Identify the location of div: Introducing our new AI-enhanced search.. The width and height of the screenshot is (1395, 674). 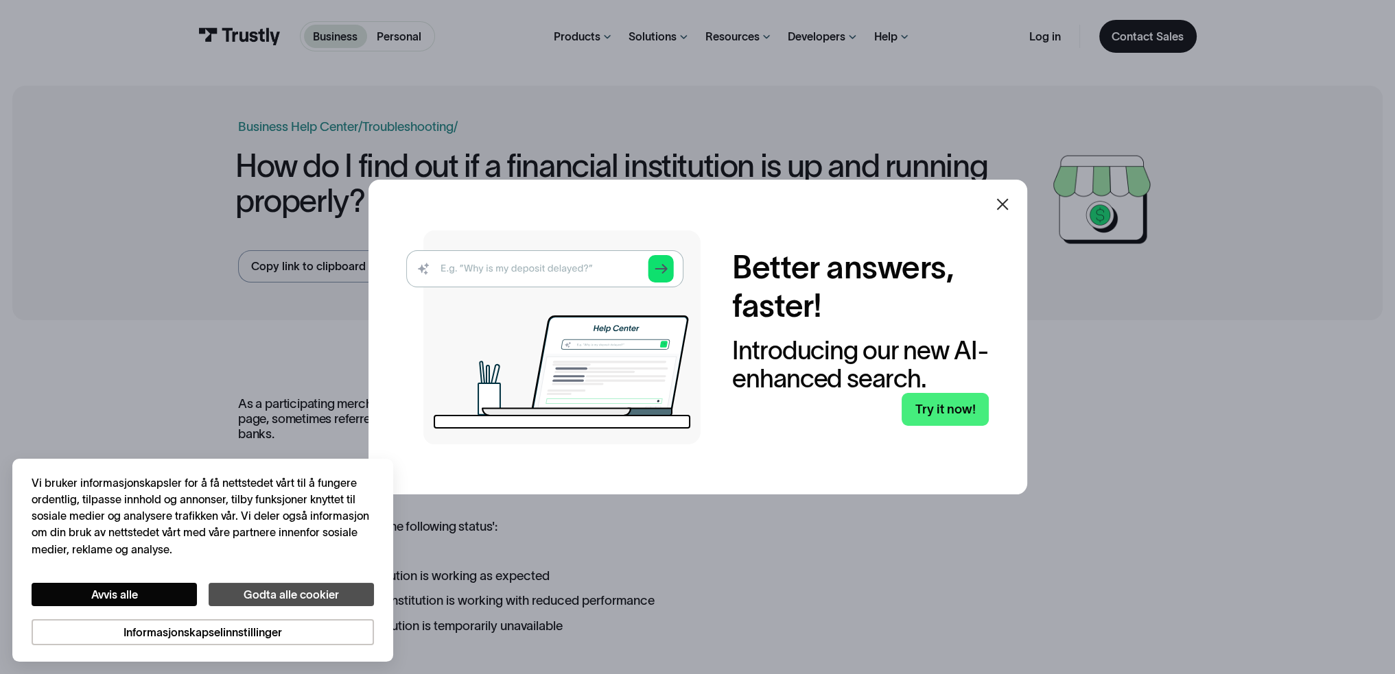
(860, 364).